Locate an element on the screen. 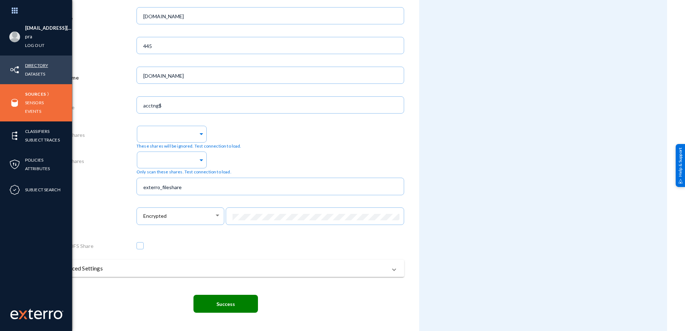 The image size is (685, 331). input: Share Volume is located at coordinates (272, 106).